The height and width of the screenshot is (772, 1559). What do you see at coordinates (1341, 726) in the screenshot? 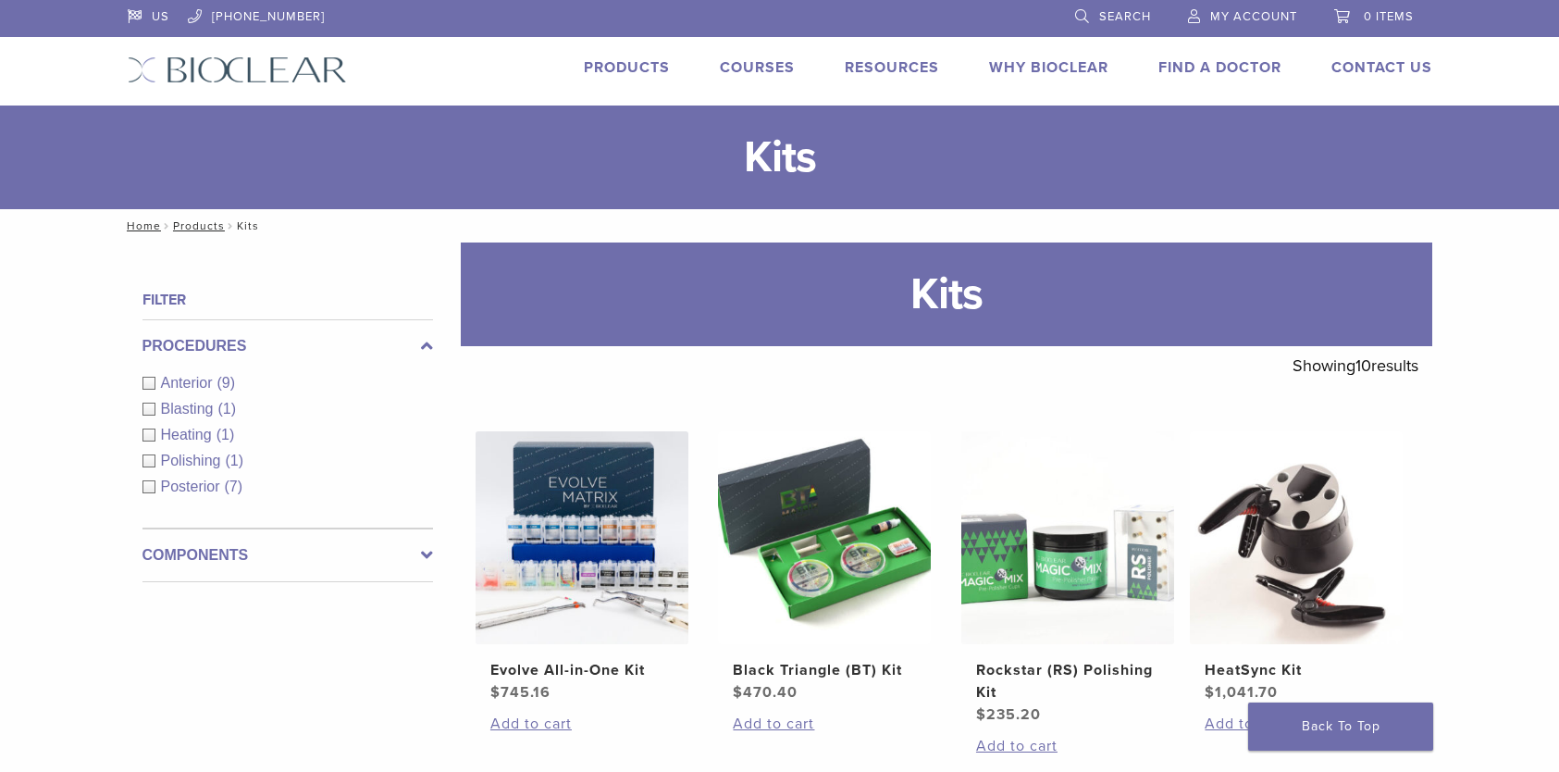
I see `a: Back To Top` at bounding box center [1341, 726].